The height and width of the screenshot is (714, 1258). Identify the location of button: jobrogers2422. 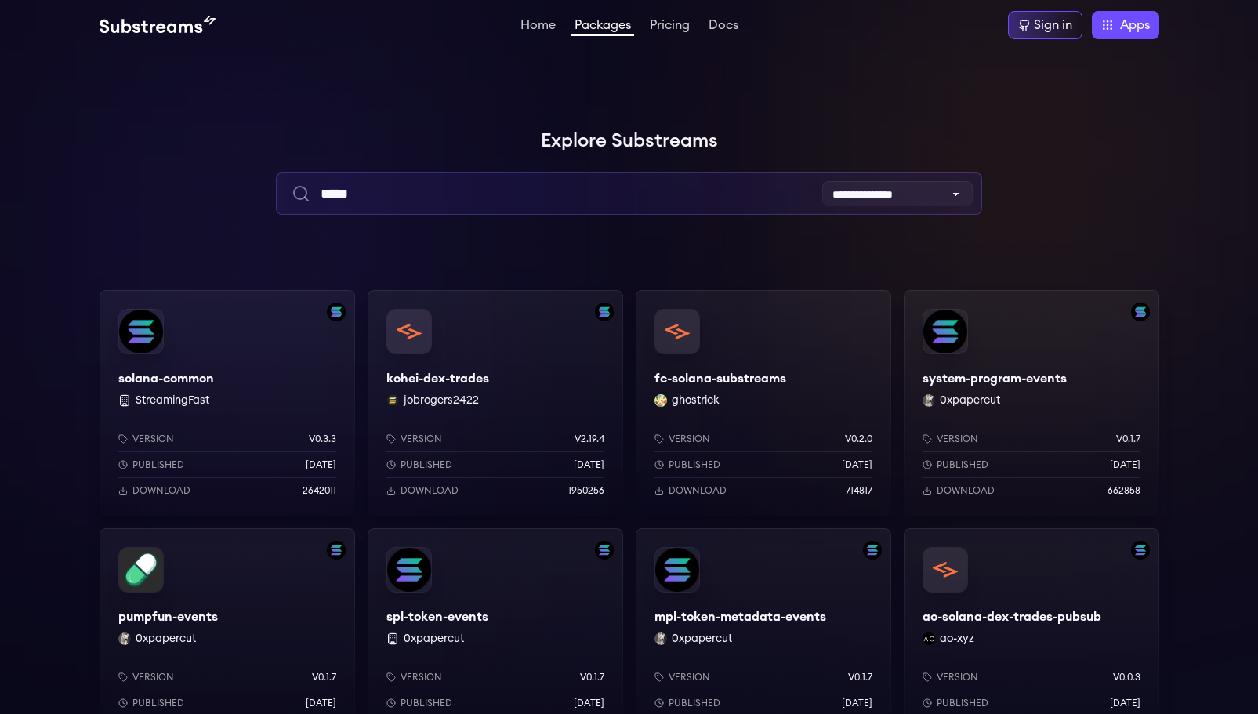
(441, 400).